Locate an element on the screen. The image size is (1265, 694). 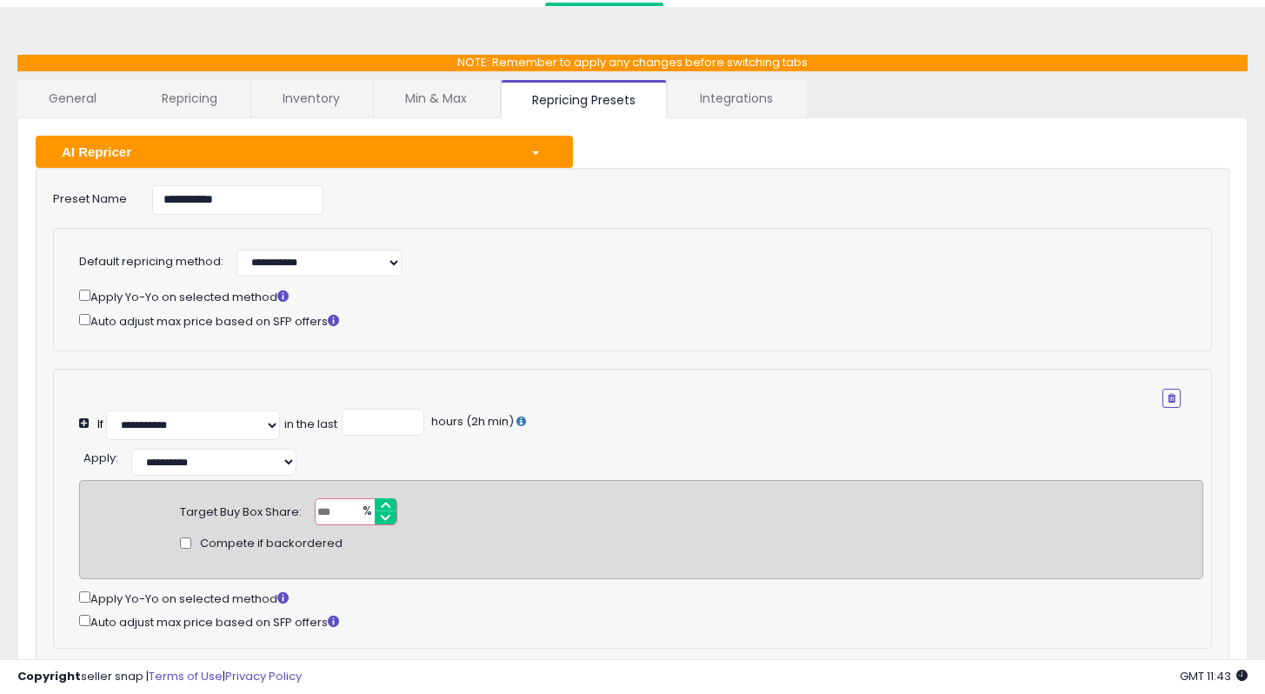
span: hours (2h min) is located at coordinates (471, 421).